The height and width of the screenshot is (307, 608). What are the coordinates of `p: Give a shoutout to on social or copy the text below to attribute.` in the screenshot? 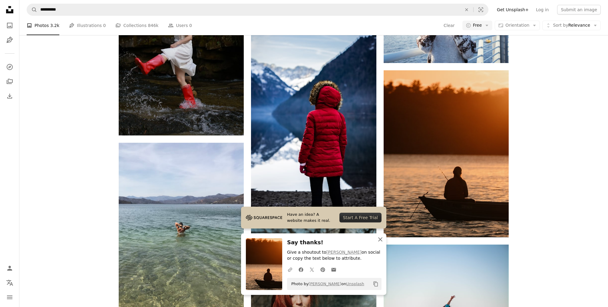 It's located at (335, 255).